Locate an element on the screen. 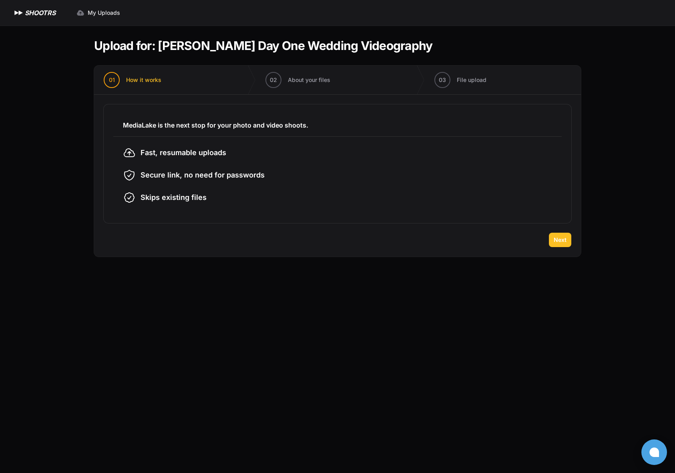 This screenshot has height=473, width=675. button: 03 File upload is located at coordinates (460, 80).